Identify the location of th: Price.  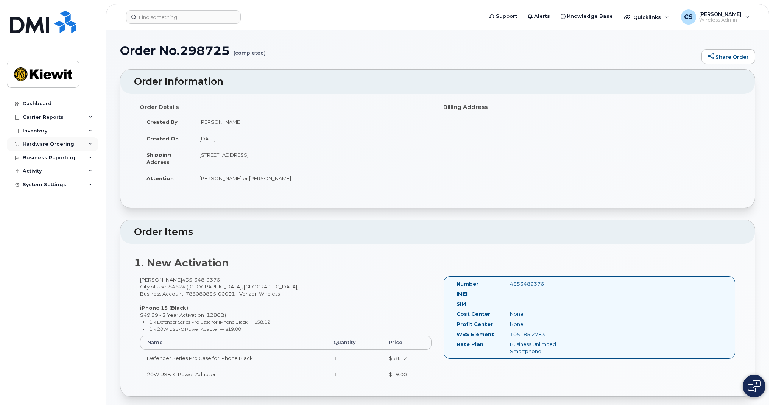
(407, 343).